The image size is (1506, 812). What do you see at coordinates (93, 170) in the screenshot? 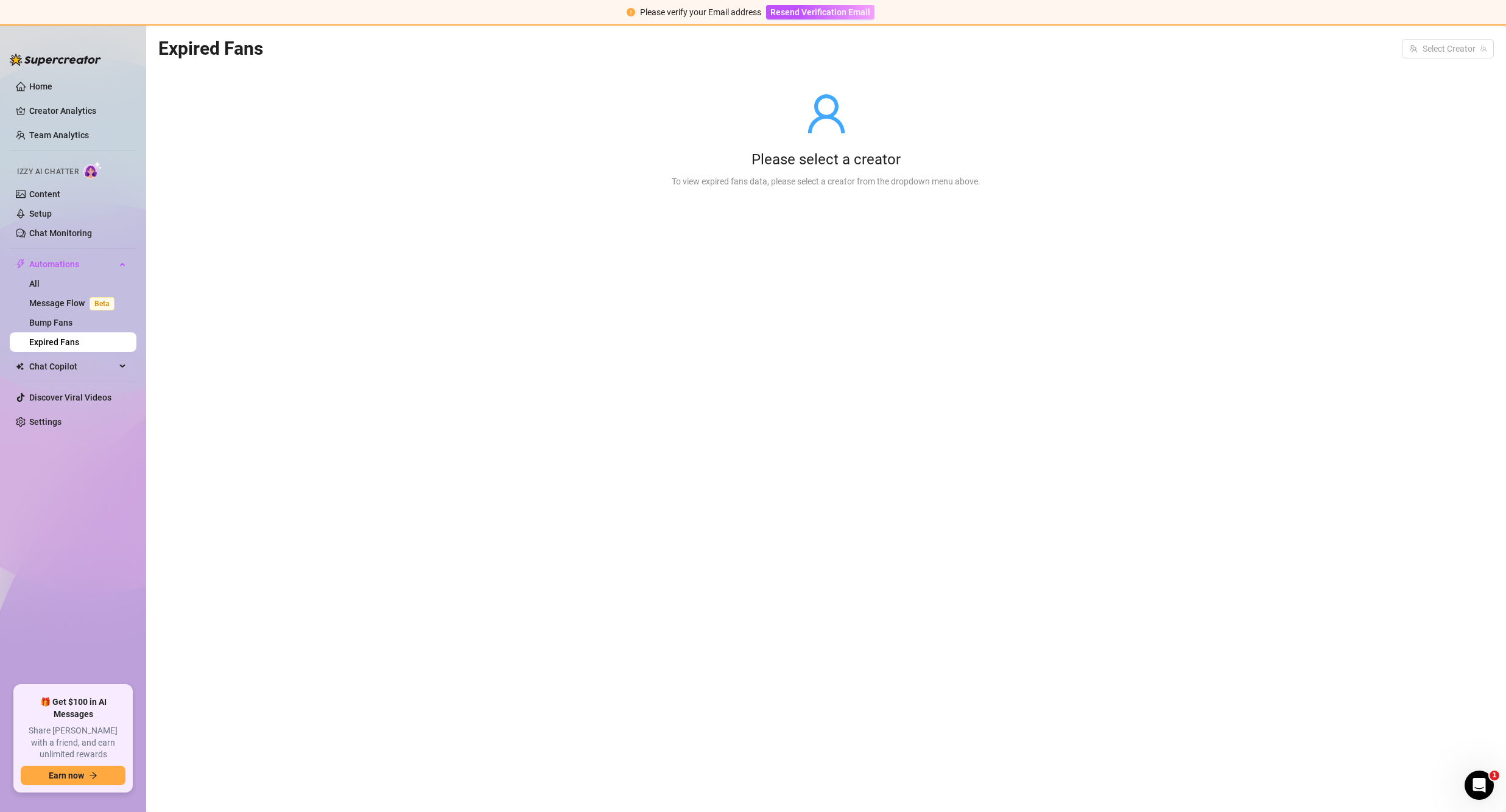
I see `img: AI Chatter` at bounding box center [93, 170].